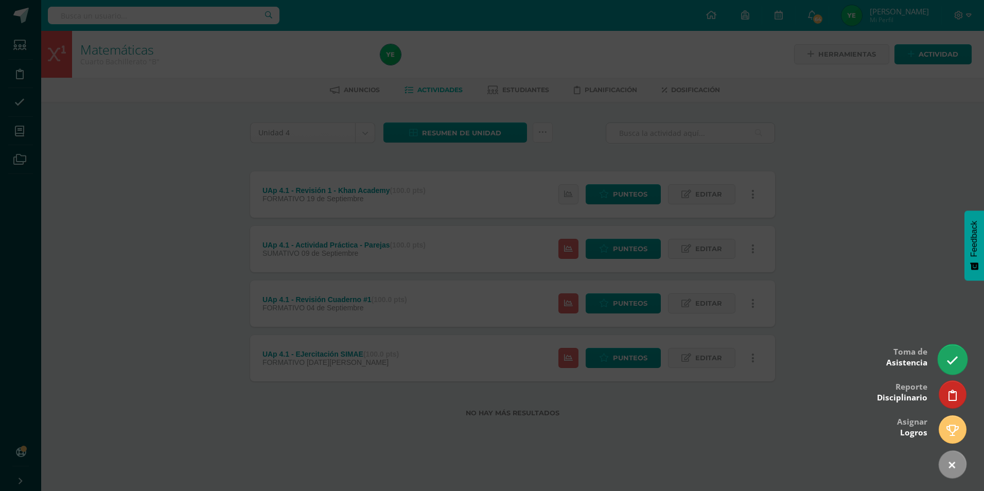 Image resolution: width=984 pixels, height=491 pixels. I want to click on span: Asistencia, so click(907, 362).